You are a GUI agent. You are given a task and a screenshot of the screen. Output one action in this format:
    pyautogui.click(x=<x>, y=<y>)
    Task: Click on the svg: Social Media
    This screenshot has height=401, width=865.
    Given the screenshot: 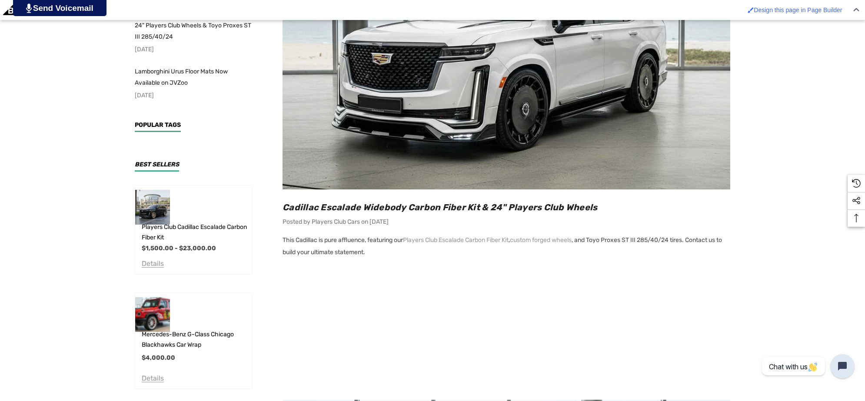 What is the action you would take?
    pyautogui.click(x=857, y=201)
    